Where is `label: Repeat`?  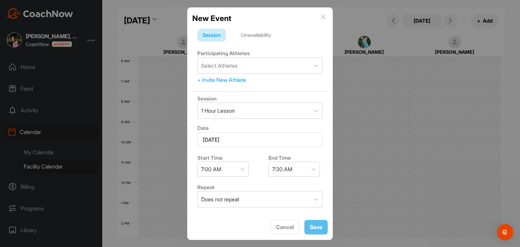
label: Repeat is located at coordinates (206, 187).